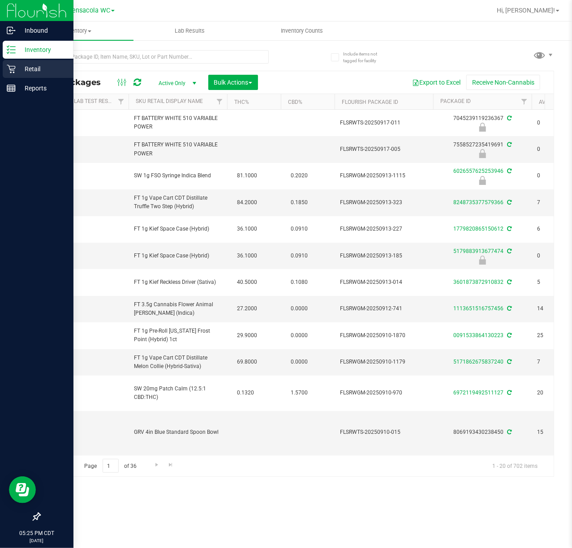 This screenshot has height=548, width=572. I want to click on button: Bulk Actions, so click(233, 82).